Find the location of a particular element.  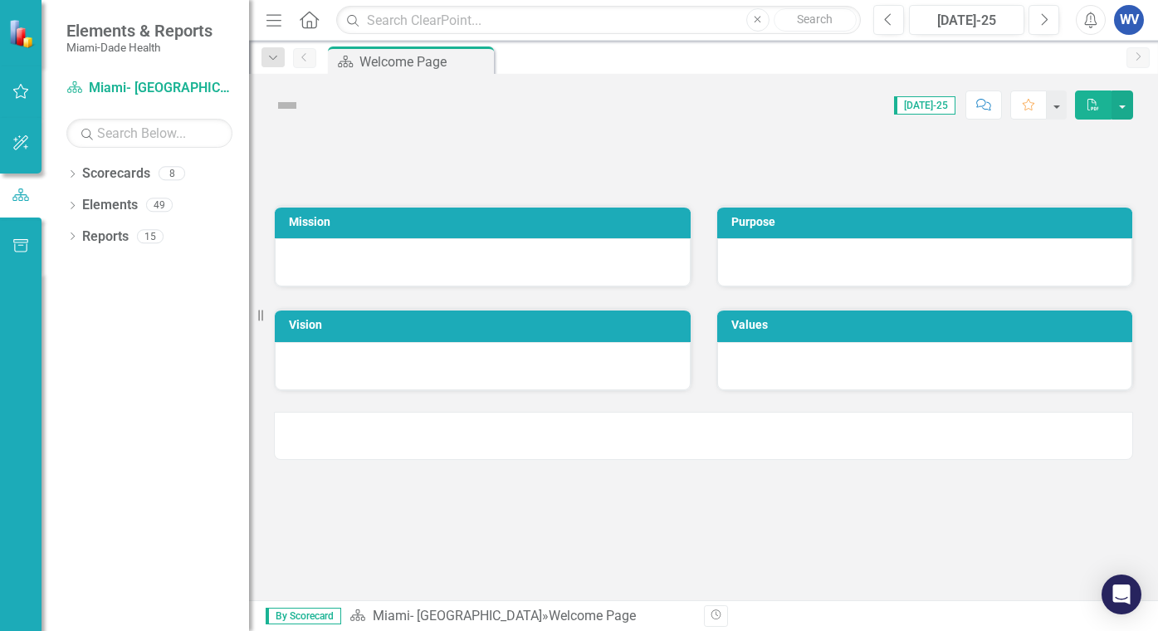

img: ClearPoint Strategy is located at coordinates (22, 32).